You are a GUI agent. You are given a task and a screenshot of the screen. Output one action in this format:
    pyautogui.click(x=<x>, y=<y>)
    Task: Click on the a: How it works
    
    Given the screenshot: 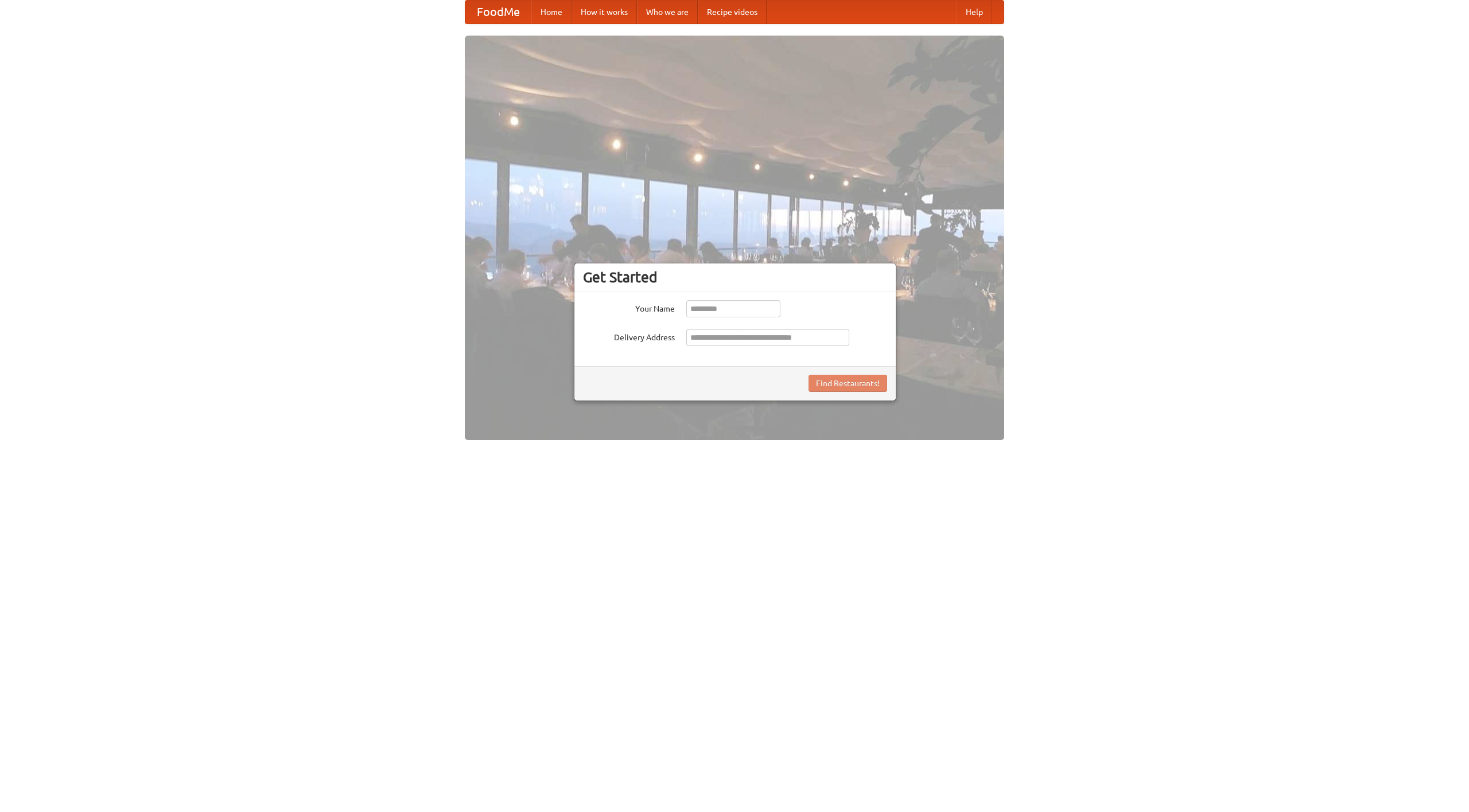 What is the action you would take?
    pyautogui.click(x=604, y=12)
    